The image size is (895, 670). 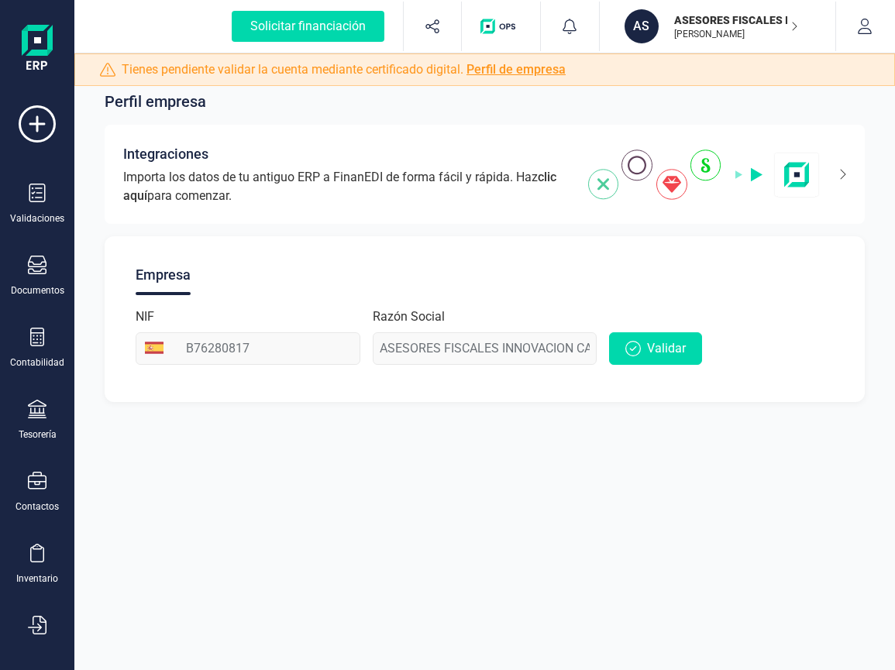 I want to click on span: Validar, so click(x=666, y=349).